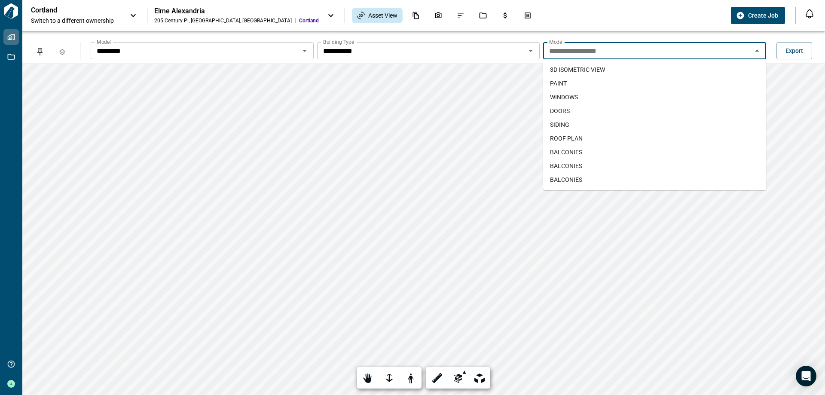 This screenshot has height=395, width=825. I want to click on div: Issues & Info, so click(461, 15).